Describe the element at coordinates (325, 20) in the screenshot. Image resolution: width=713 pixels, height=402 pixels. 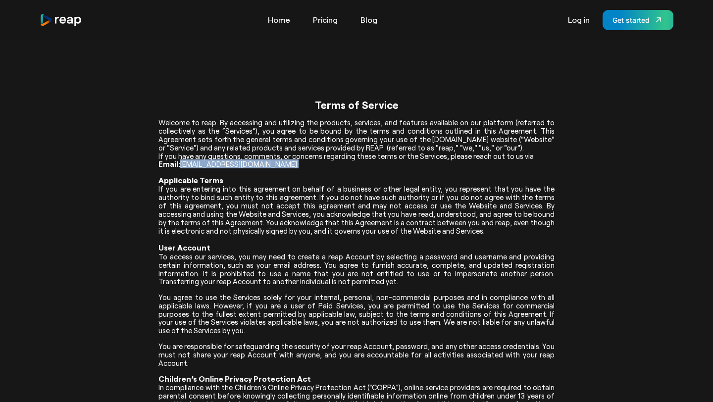
I see `a: Pricing` at that location.